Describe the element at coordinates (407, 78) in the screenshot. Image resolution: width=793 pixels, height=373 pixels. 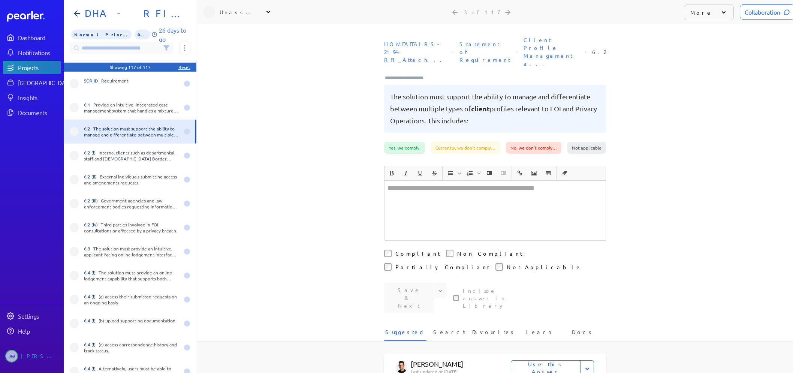
I see `input: Type here to add tags` at that location.